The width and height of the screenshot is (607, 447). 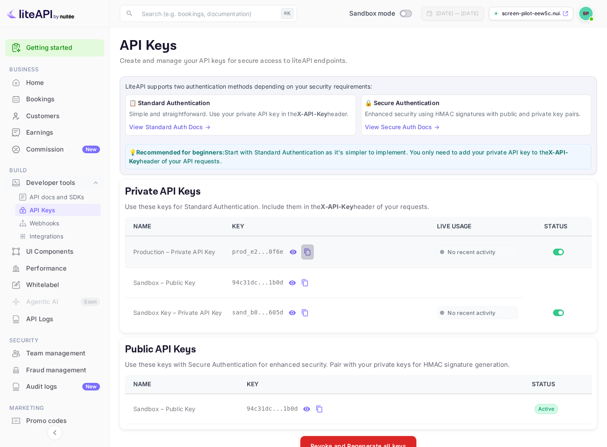 I want to click on p: LiteAPI supports two authentication methods depending on your security requirements:, so click(x=358, y=86).